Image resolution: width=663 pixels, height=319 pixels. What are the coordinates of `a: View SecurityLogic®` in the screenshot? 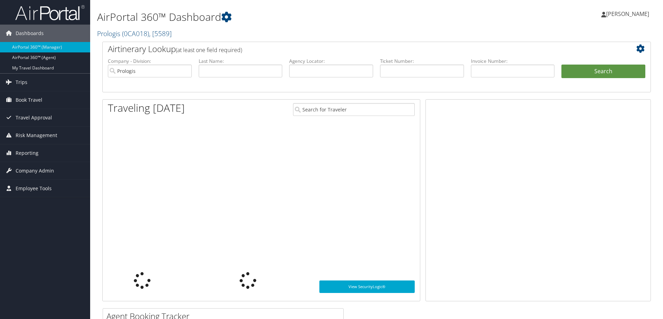 It's located at (367, 287).